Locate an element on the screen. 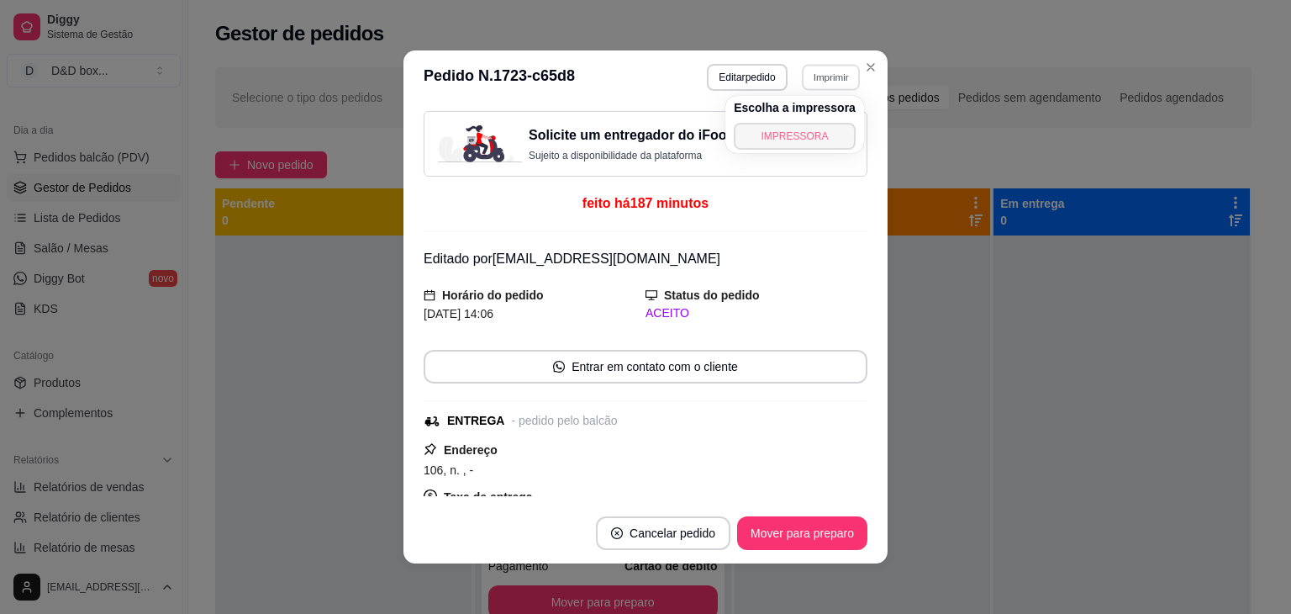 The width and height of the screenshot is (1291, 614). div: ENTREGA is located at coordinates (476, 420).